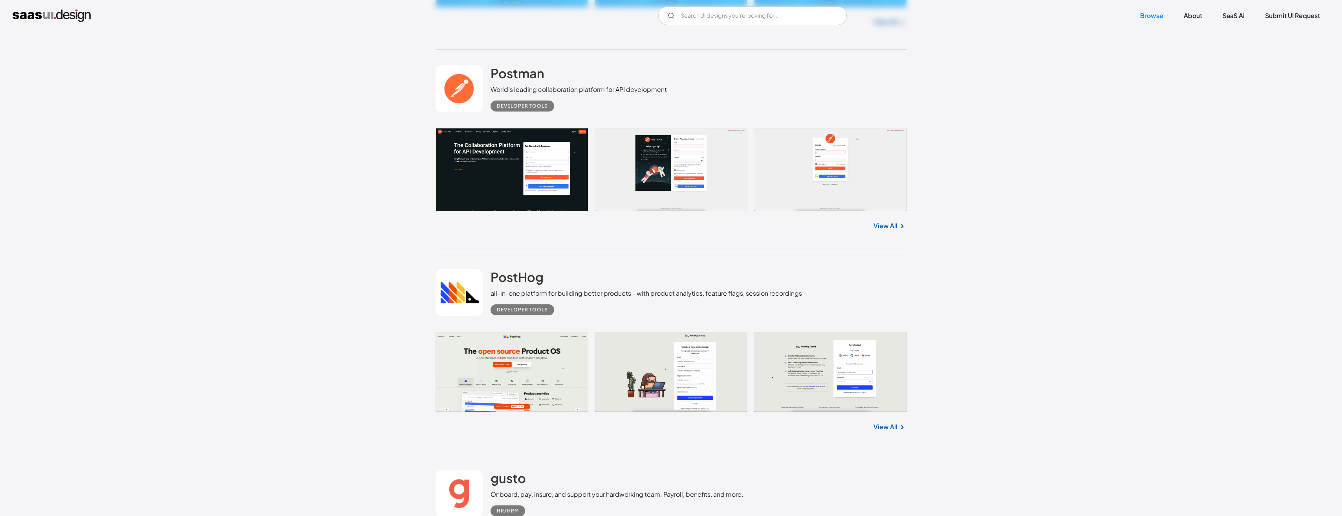 This screenshot has width=1342, height=516. I want to click on h2: PostHog, so click(517, 277).